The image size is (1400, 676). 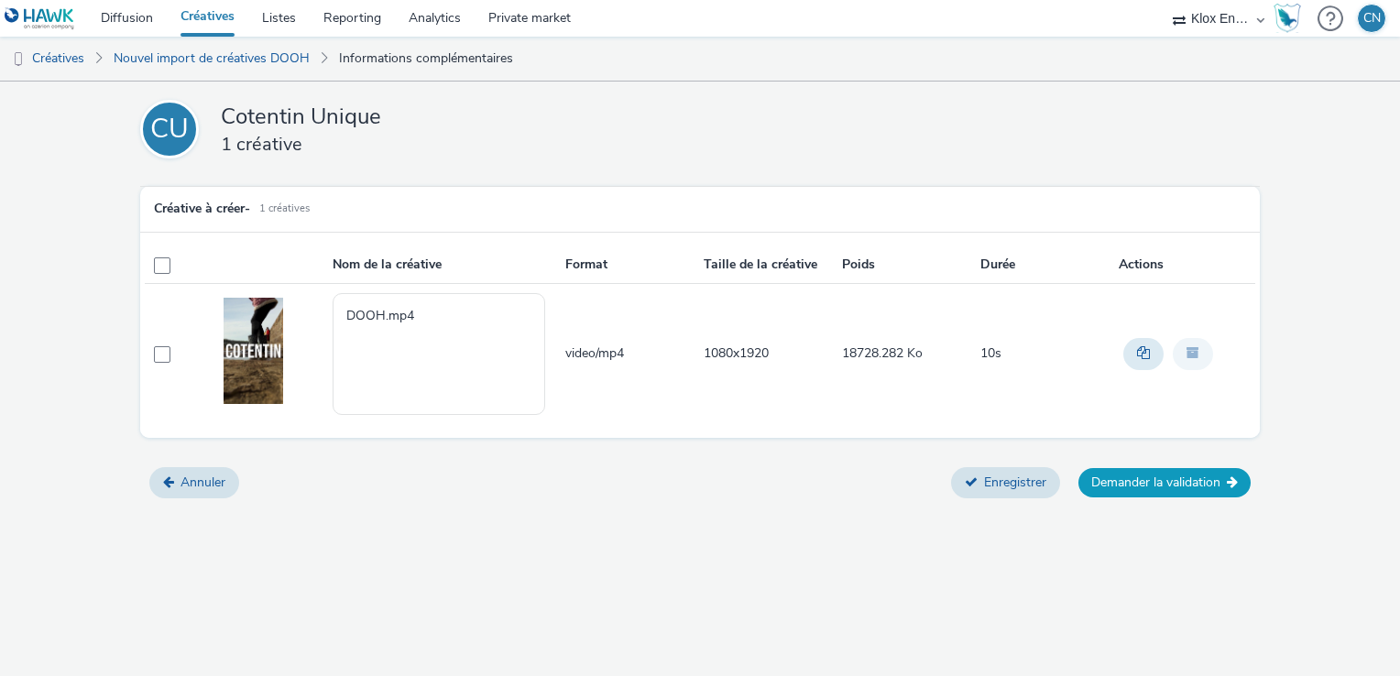 I want to click on a: Hawk Academy, so click(x=1291, y=18).